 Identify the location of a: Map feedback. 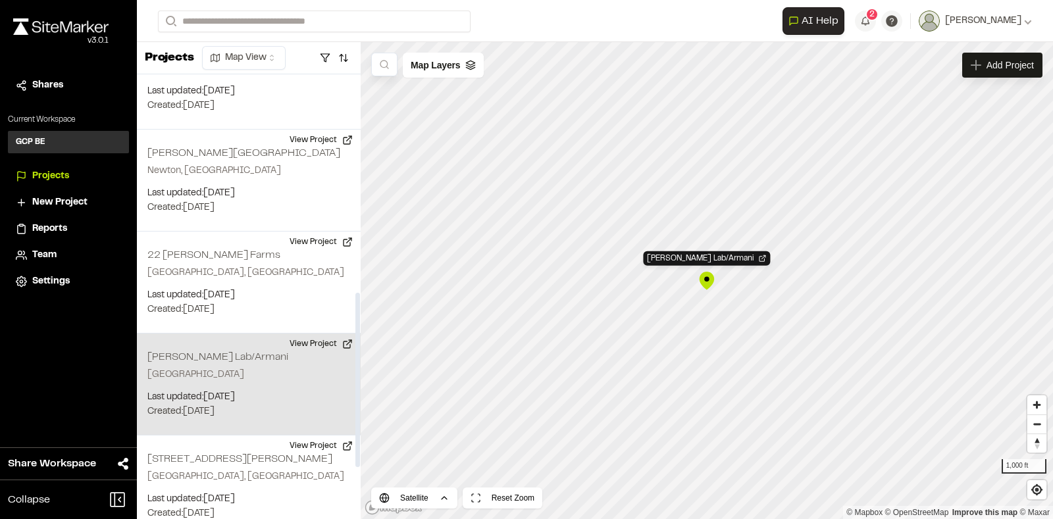
(984, 513).